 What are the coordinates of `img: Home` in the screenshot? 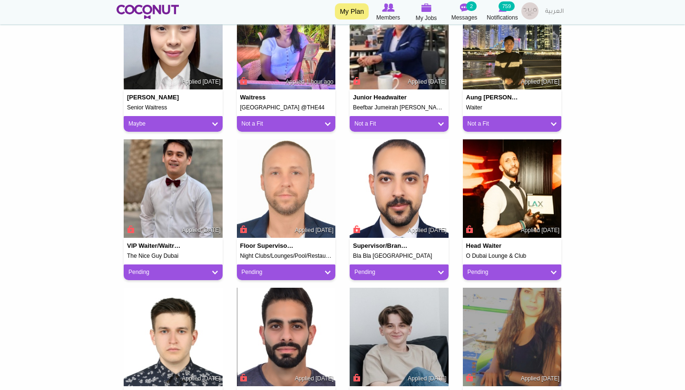 It's located at (148, 12).